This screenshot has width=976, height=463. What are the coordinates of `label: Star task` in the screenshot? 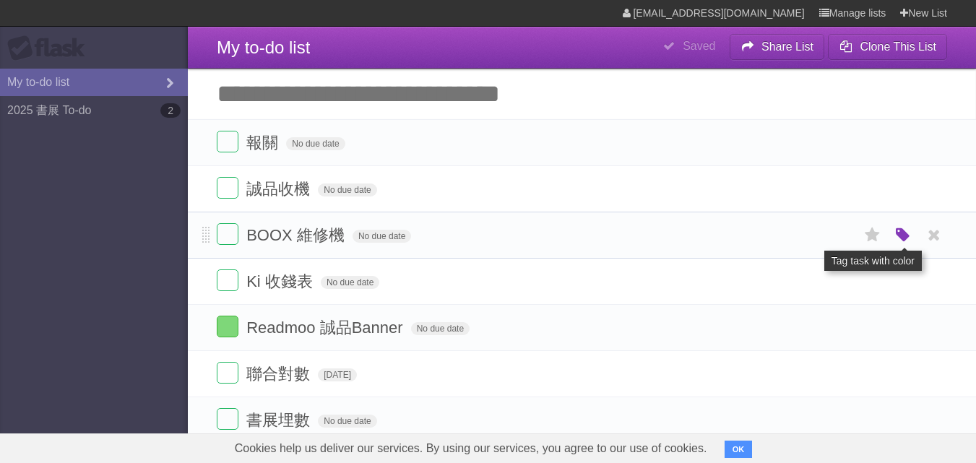 It's located at (872, 235).